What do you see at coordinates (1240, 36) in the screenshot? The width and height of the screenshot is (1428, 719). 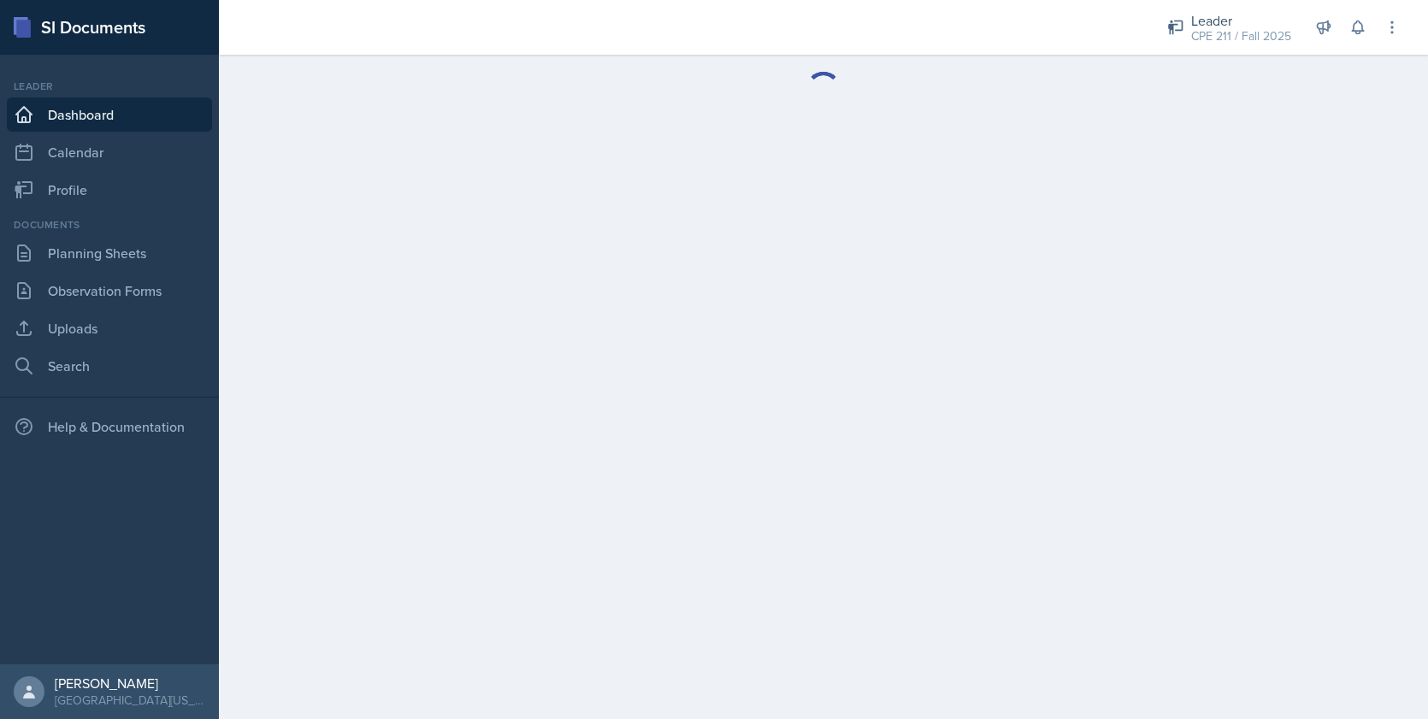 I see `div: CPE 211 / Fall 2025` at bounding box center [1240, 36].